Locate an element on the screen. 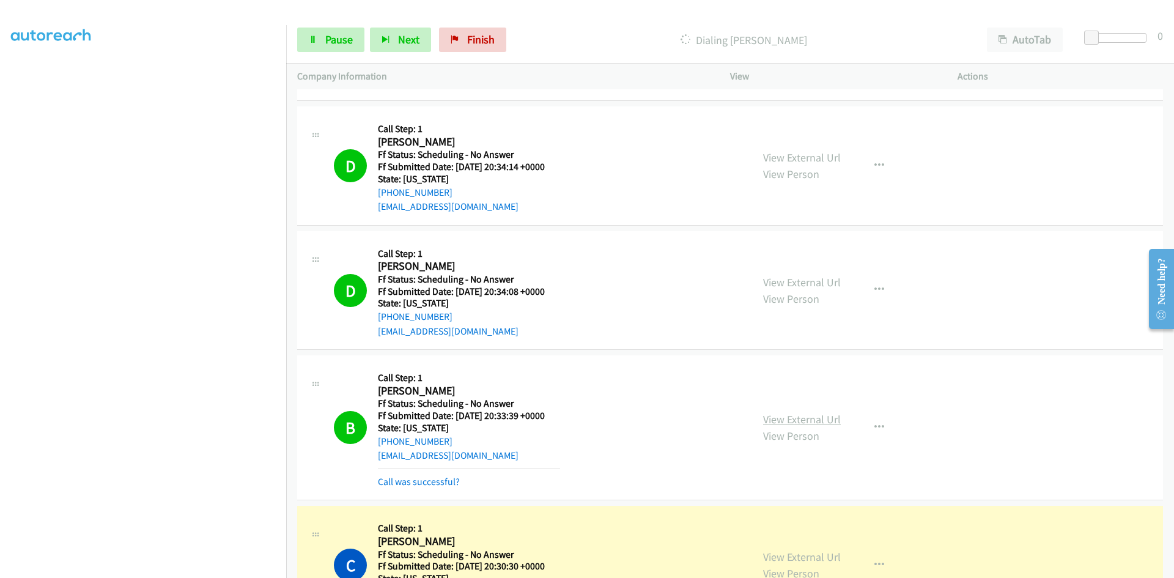  div: 0 is located at coordinates (1160, 35).